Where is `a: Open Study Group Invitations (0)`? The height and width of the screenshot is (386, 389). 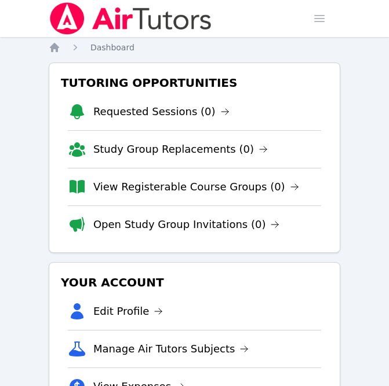
a: Open Study Group Invitations (0) is located at coordinates (187, 225).